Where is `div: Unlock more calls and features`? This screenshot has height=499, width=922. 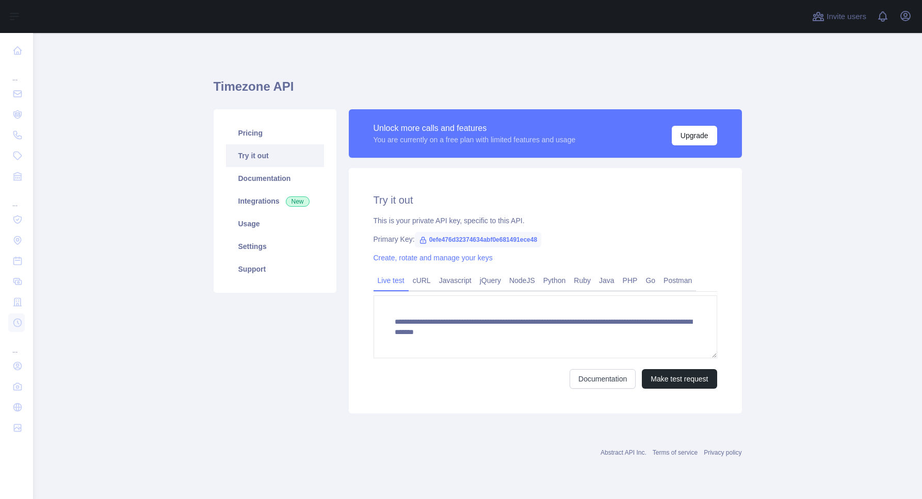
div: Unlock more calls and features is located at coordinates (474, 128).